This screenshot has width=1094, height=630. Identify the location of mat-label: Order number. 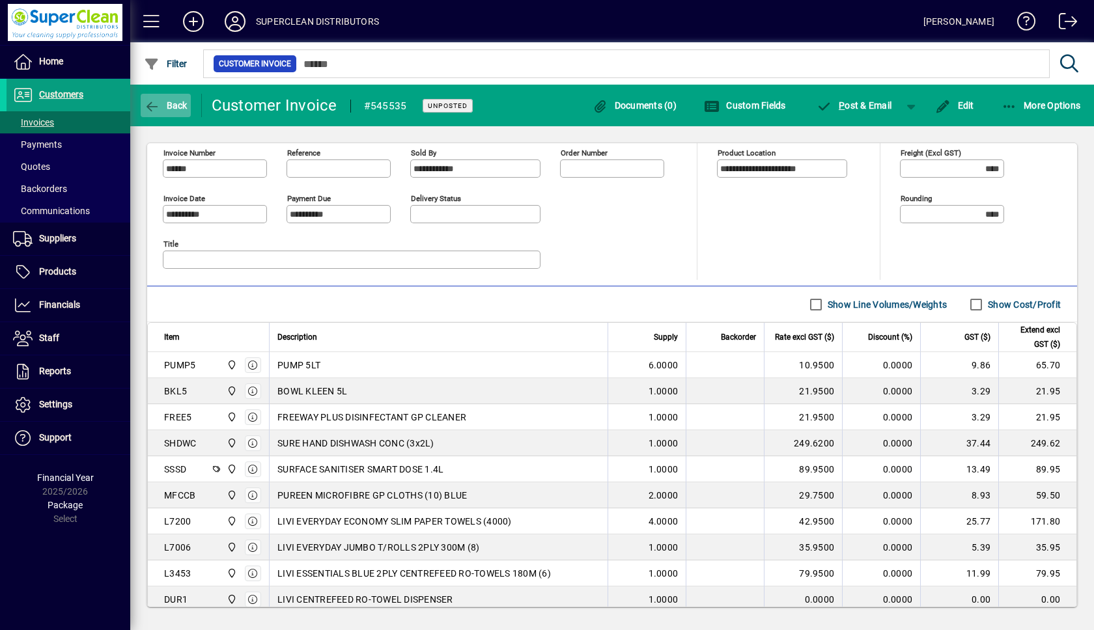
(584, 153).